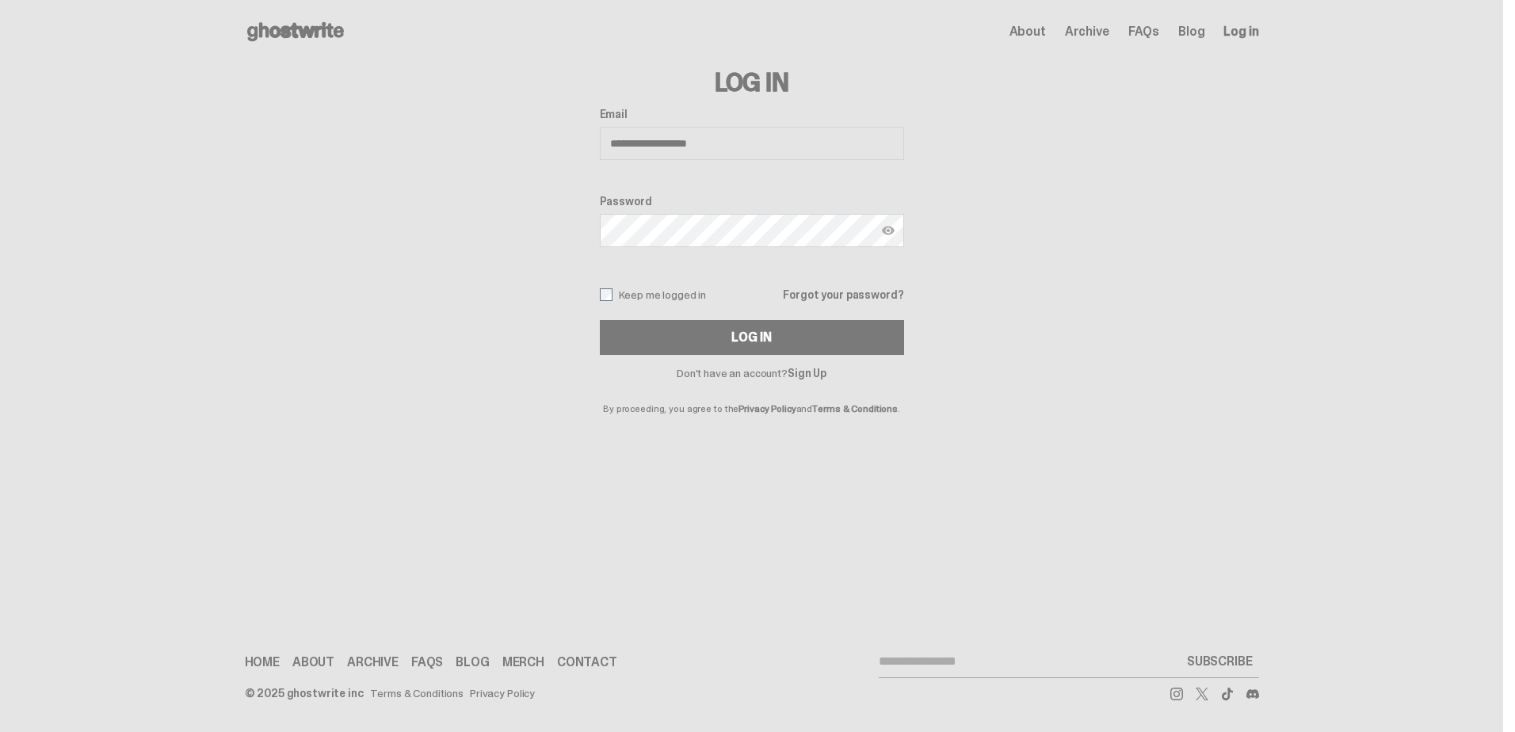 This screenshot has width=1515, height=732. Describe the element at coordinates (304, 693) in the screenshot. I see `div: © 2025 ghostwrite inc` at that location.